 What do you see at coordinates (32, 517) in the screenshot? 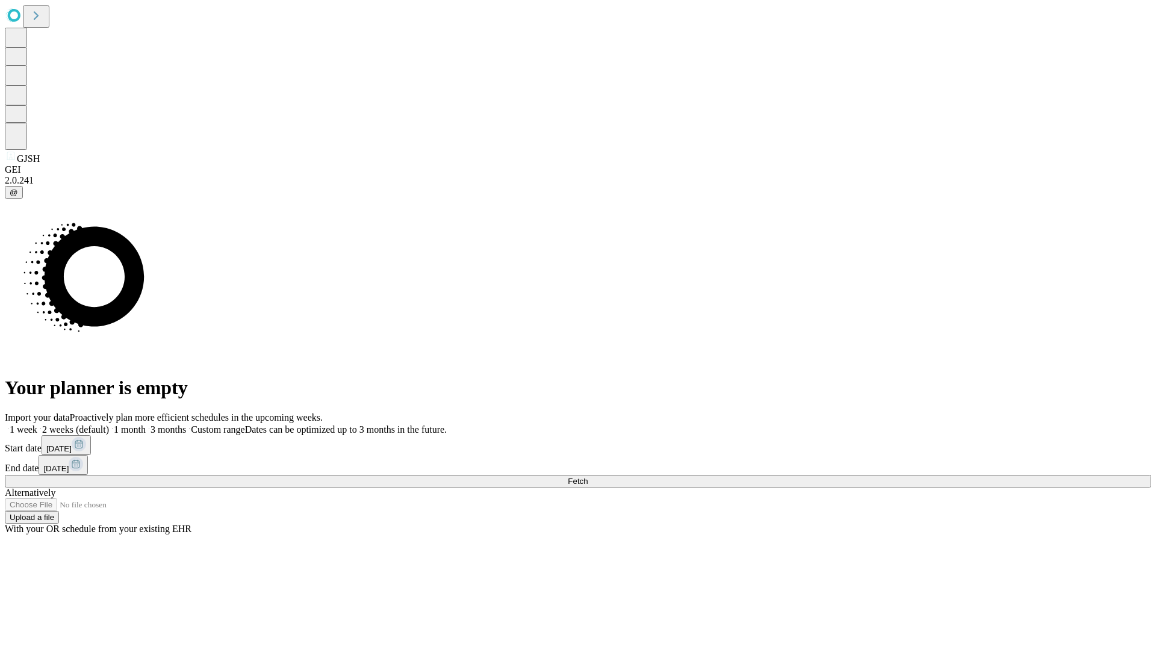
I see `button: Upload a file` at bounding box center [32, 517].